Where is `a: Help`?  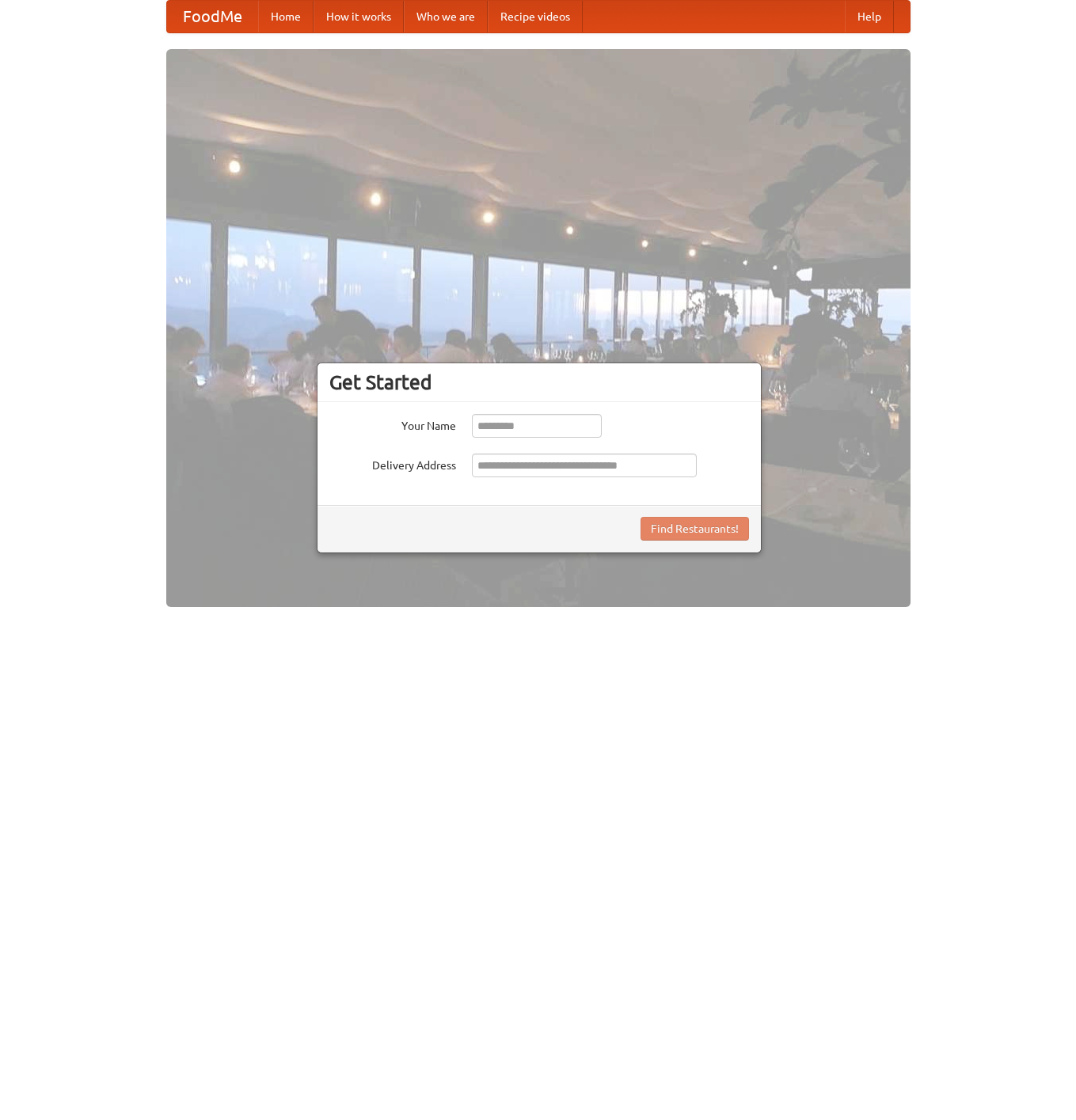
a: Help is located at coordinates (869, 17).